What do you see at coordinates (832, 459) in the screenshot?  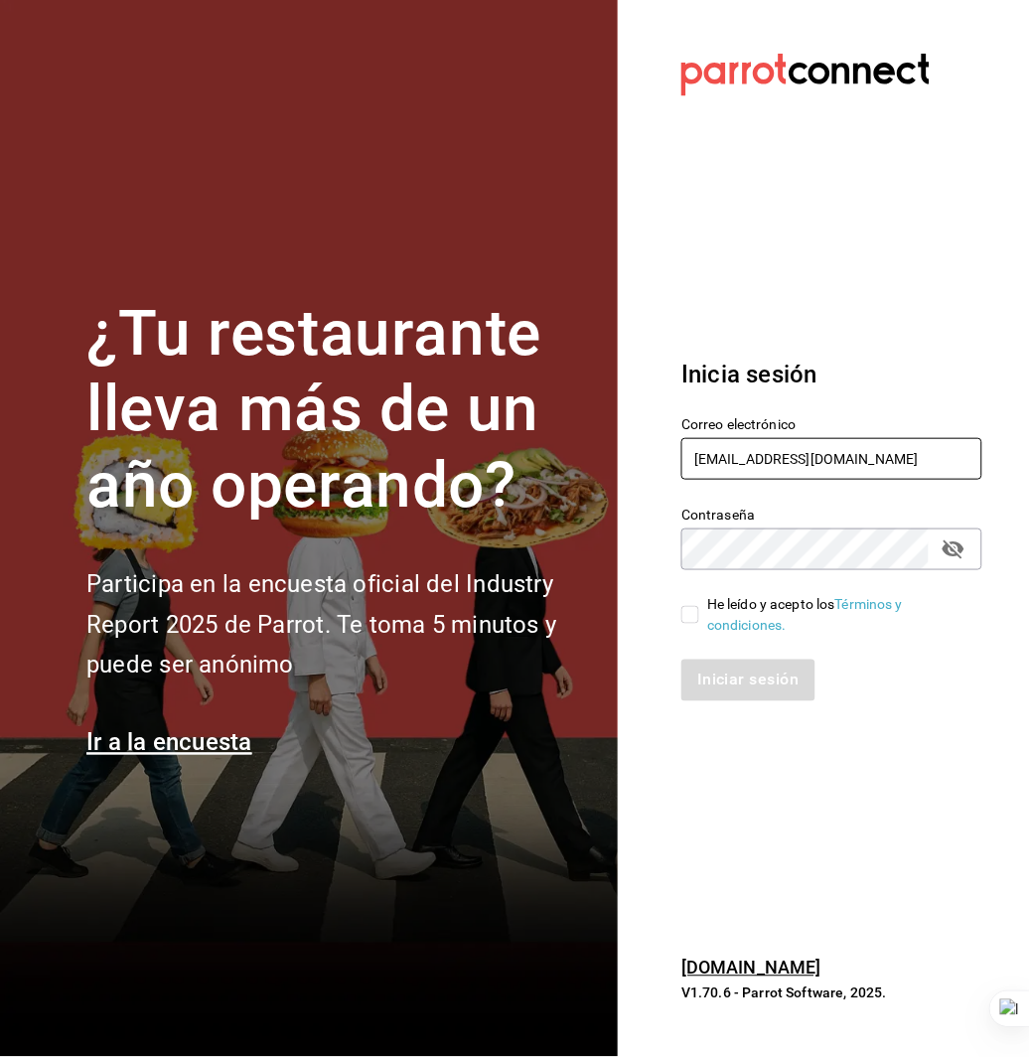 I see `input: Ingresa tu correo electrónico` at bounding box center [832, 459].